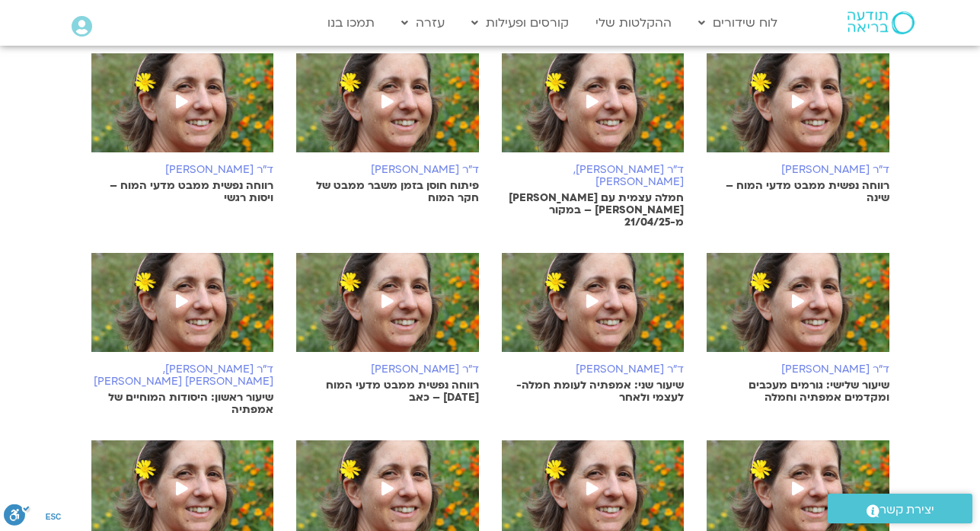 Image resolution: width=980 pixels, height=531 pixels. I want to click on img: תודעה בריאה, so click(881, 23).